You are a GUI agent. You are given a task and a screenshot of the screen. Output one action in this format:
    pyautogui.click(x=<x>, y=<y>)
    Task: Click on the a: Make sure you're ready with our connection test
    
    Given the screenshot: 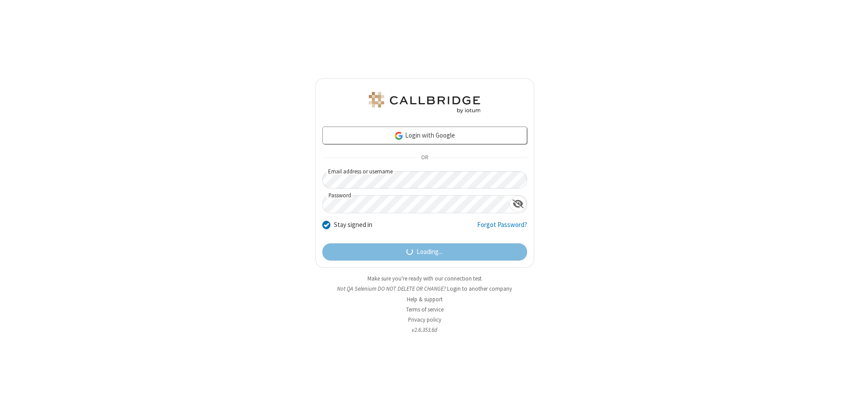 What is the action you would take?
    pyautogui.click(x=424, y=278)
    